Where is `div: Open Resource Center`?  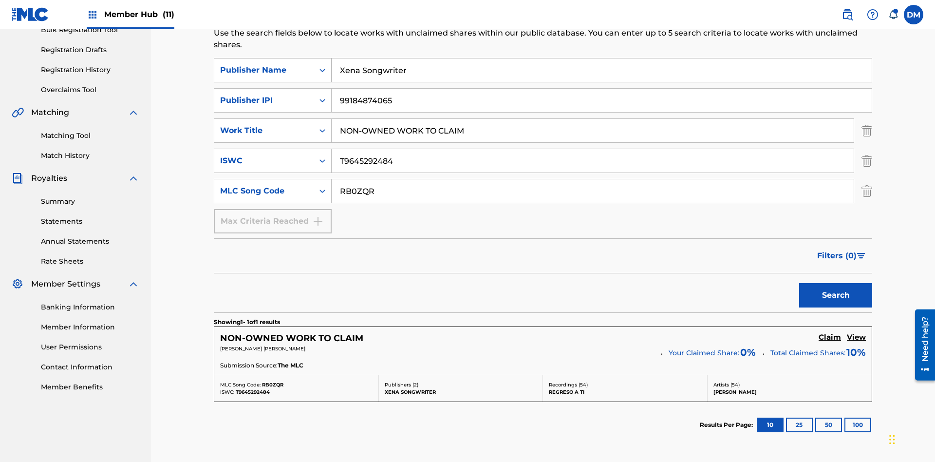 div: Open Resource Center is located at coordinates (17, 40).